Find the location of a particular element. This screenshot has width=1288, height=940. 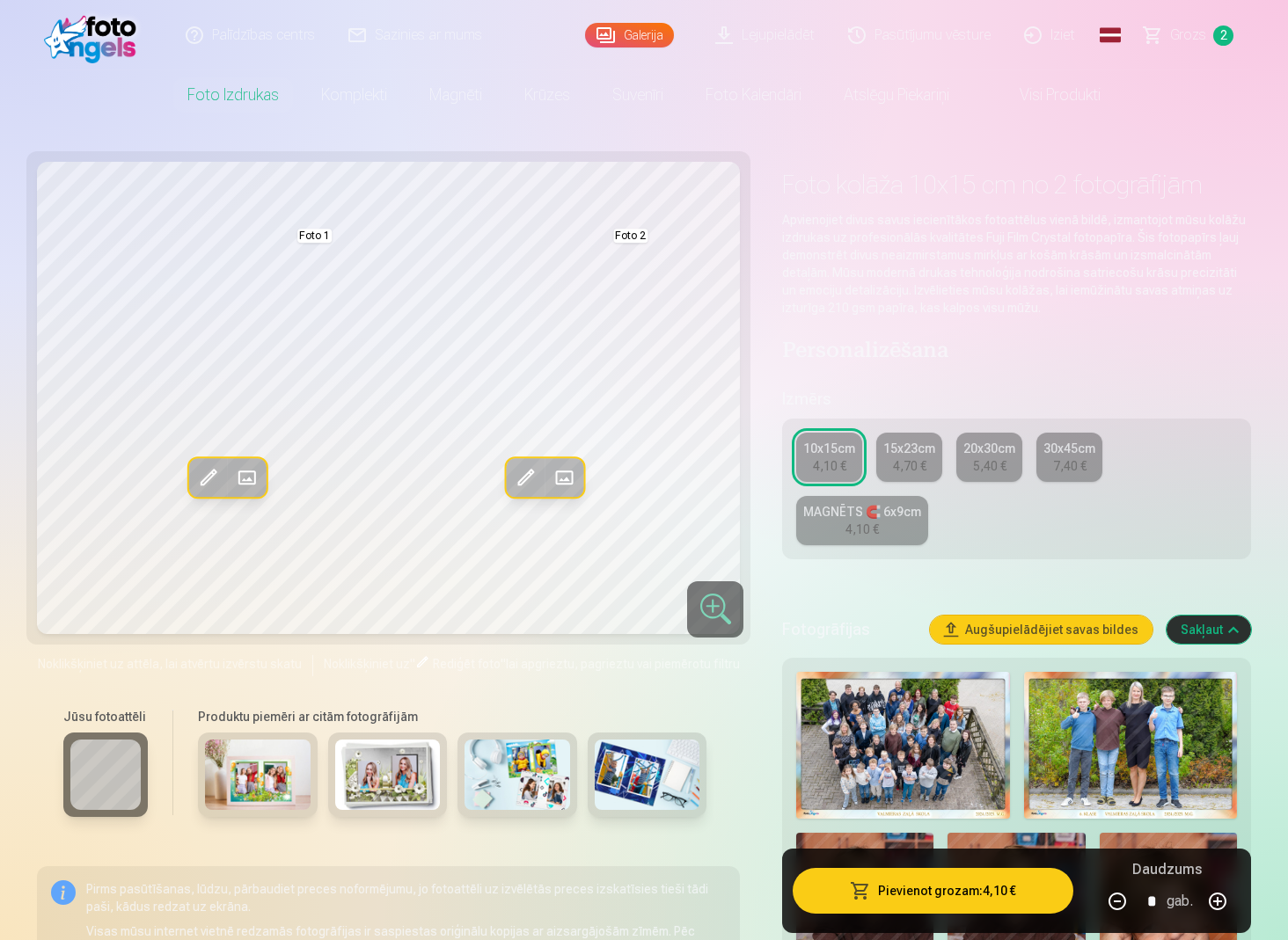

a: Foto izdrukas is located at coordinates (233, 95).